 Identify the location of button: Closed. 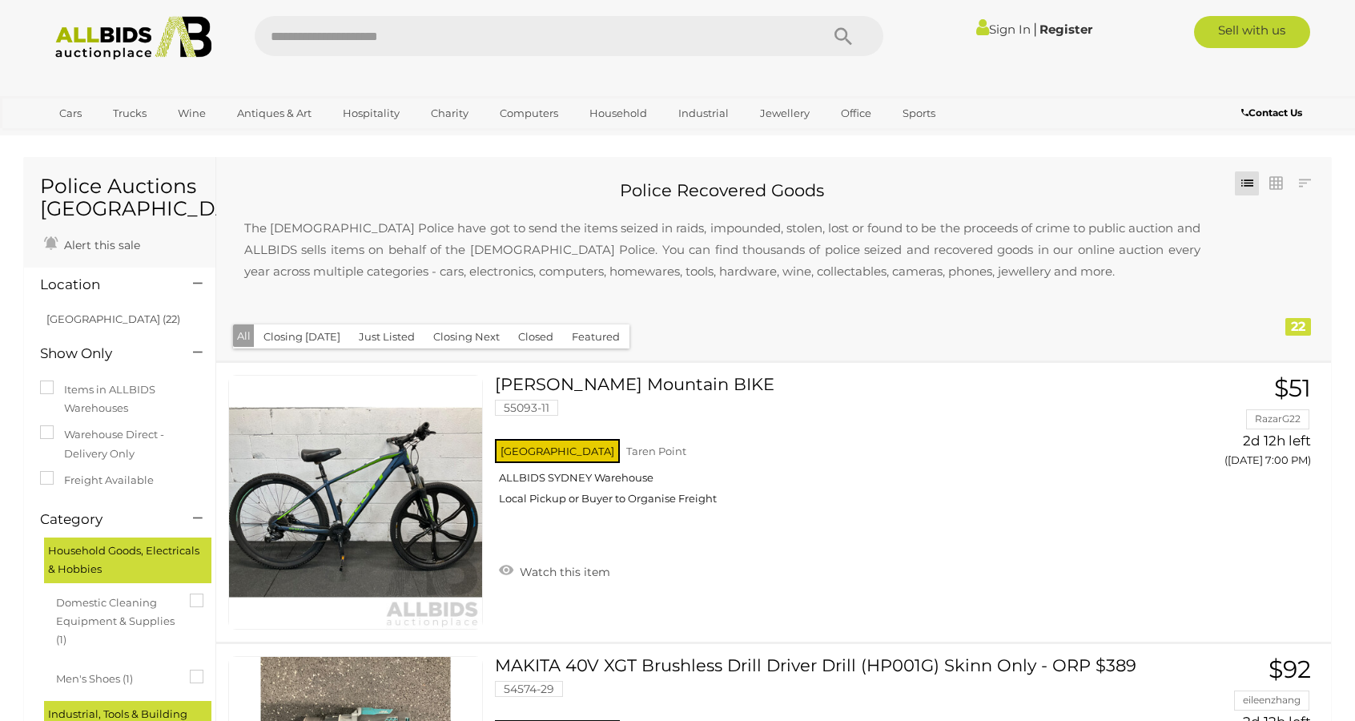
(536, 336).